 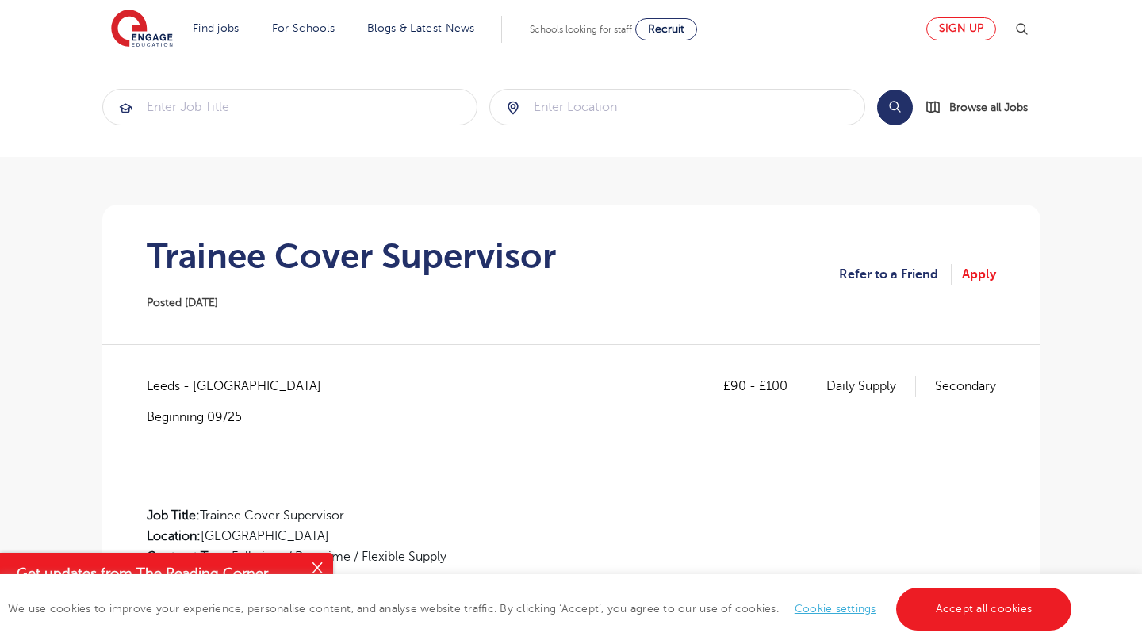 I want to click on a: Accept all cookies, so click(x=984, y=609).